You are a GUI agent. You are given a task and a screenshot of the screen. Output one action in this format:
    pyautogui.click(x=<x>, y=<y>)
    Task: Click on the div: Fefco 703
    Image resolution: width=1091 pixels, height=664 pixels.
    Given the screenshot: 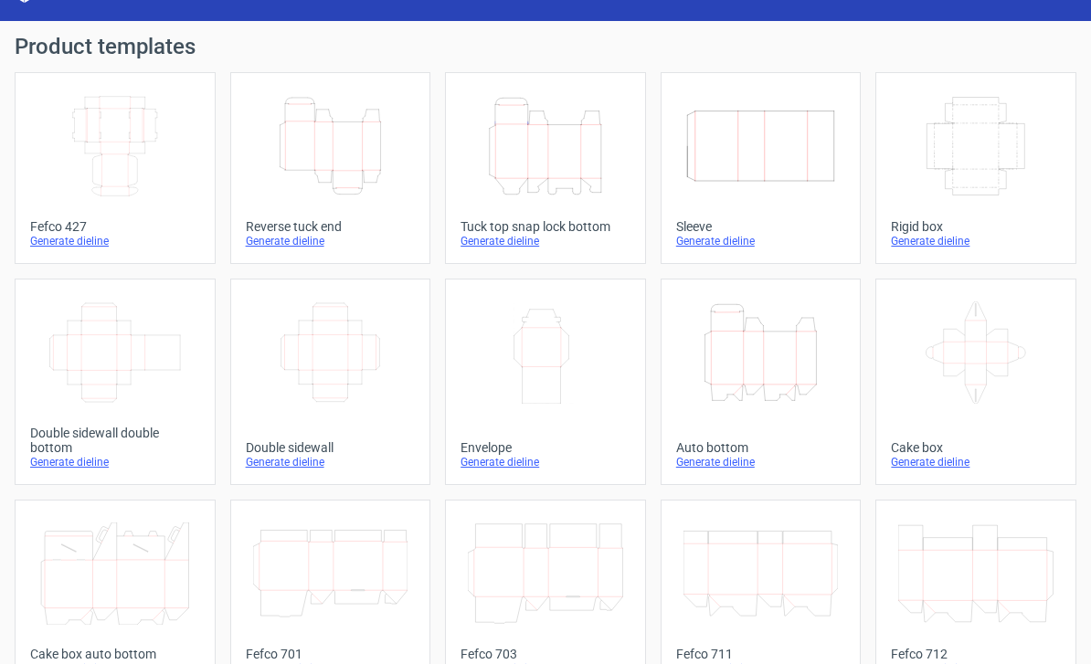 What is the action you would take?
    pyautogui.click(x=545, y=654)
    